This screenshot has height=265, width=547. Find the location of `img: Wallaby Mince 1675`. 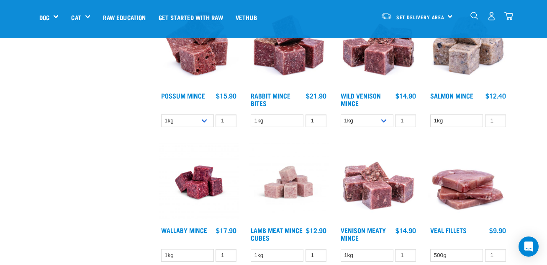

img: Wallaby Mince 1675 is located at coordinates (199, 182).